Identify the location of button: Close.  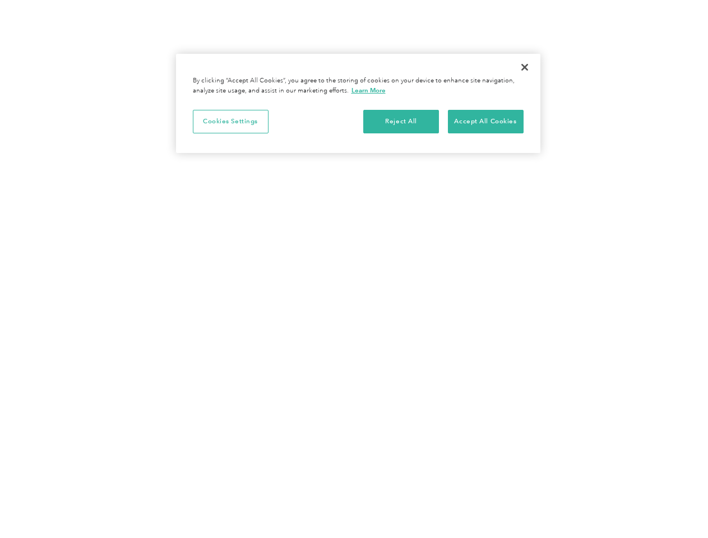
(525, 67).